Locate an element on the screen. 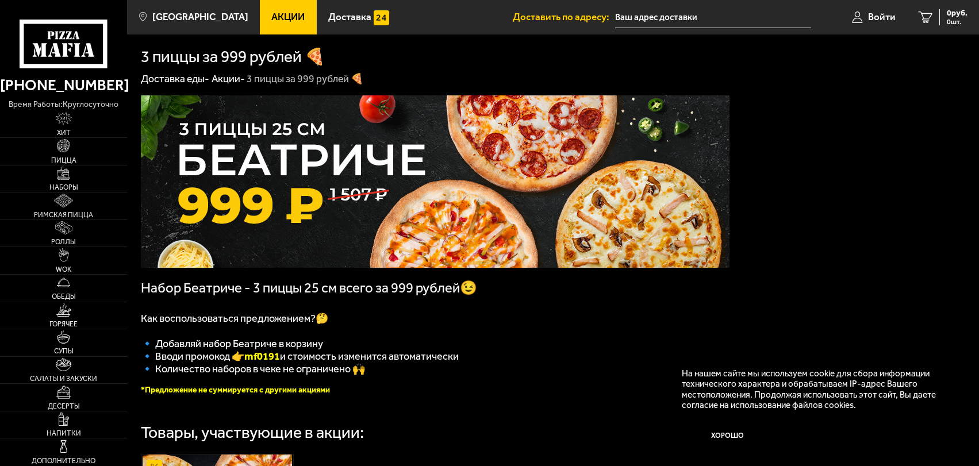 This screenshot has width=979, height=466. span: Десерты is located at coordinates (64, 406).